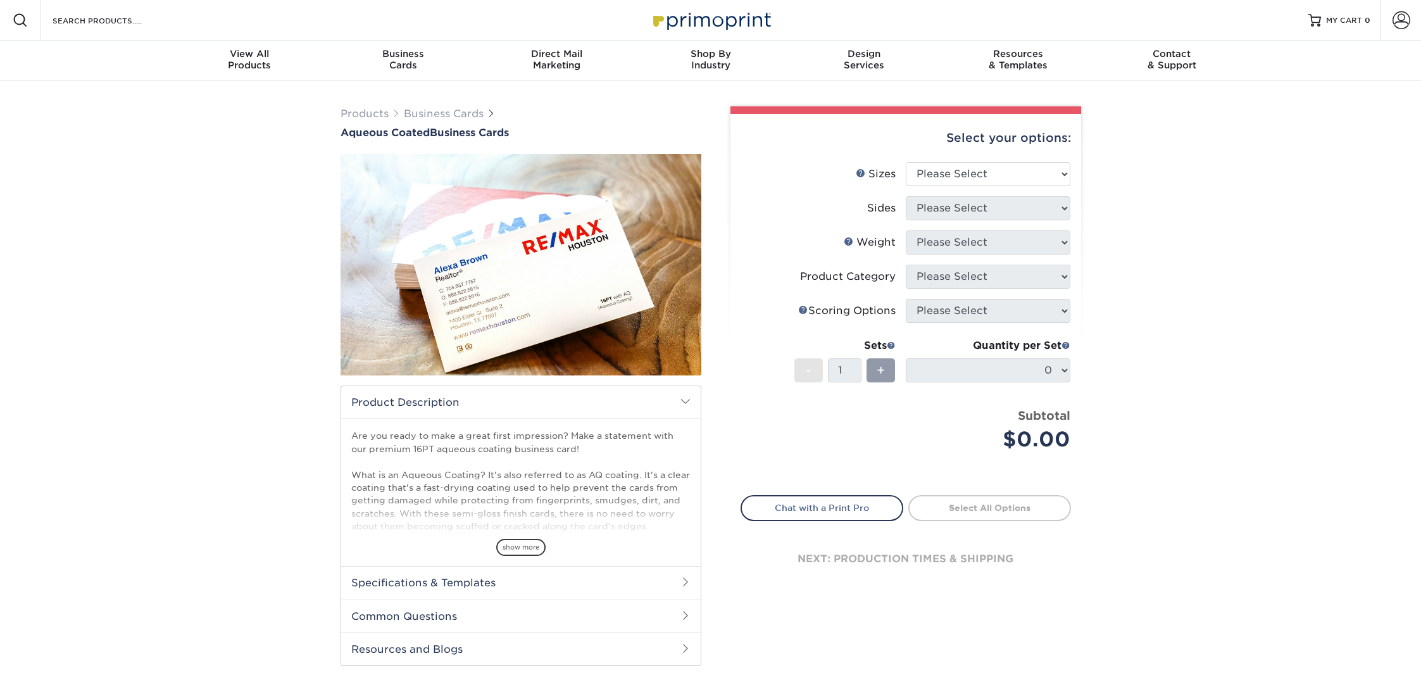 This screenshot has height=699, width=1421. I want to click on div: Sets, so click(845, 346).